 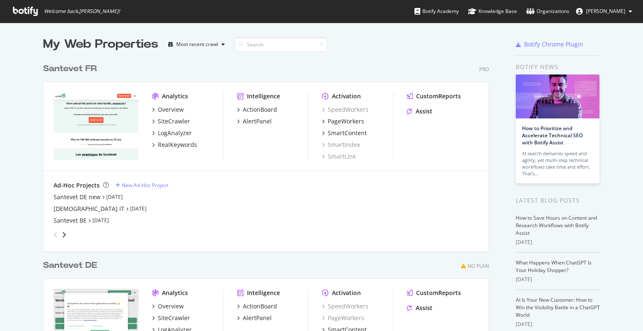 What do you see at coordinates (64, 235) in the screenshot?
I see `div: angle-right` at bounding box center [64, 235].